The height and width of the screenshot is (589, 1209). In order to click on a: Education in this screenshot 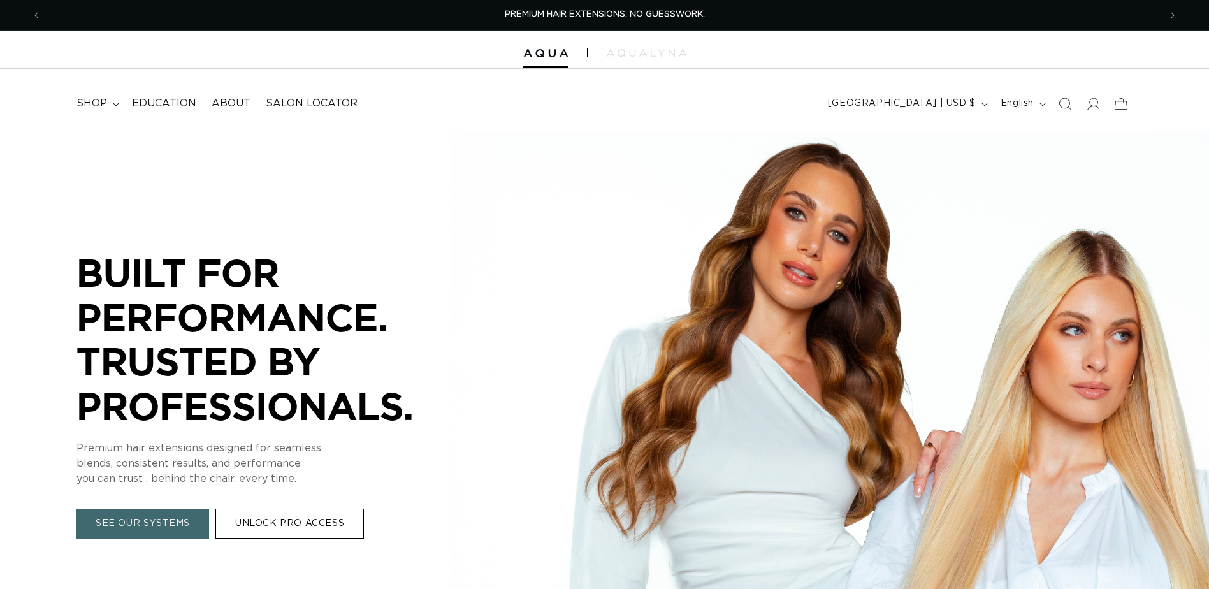, I will do `click(164, 103)`.